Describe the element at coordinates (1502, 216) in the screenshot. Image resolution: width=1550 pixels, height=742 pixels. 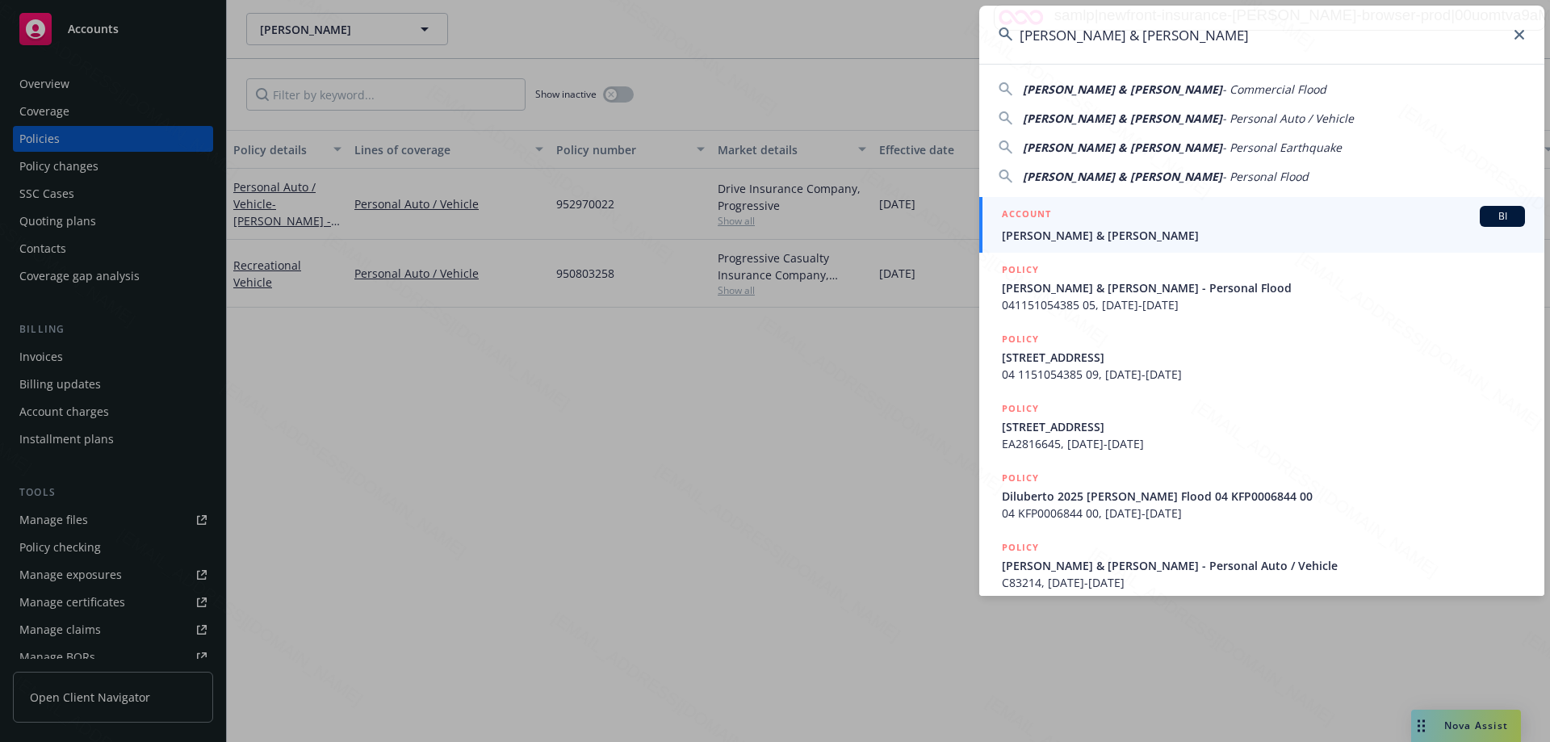
I see `span: BI` at that location.